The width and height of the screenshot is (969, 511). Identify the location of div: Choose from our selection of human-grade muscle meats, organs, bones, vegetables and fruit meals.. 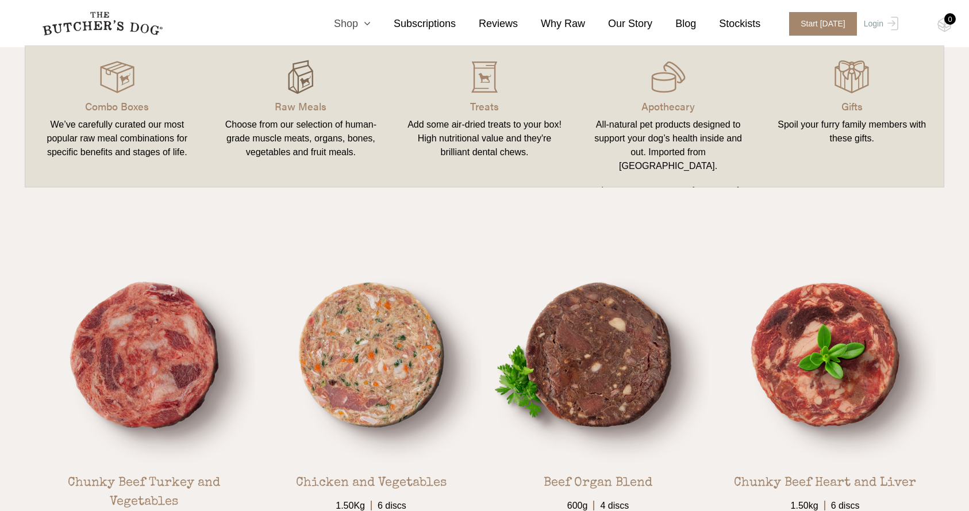
(301, 139).